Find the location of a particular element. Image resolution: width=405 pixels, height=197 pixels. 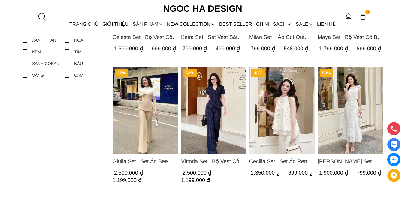

img: Giulia Set_ Set Áo Bee Mix Cổ Trắng Đính Cúc Quần Loe BQ014 is located at coordinates (145, 111).